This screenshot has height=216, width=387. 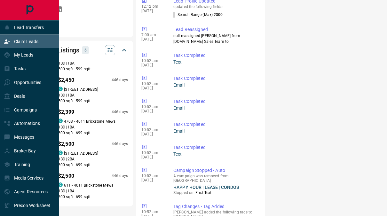 What do you see at coordinates (79, 121) in the screenshot?
I see `a: Favourited listing$2,399446 dayscondos.ca4703 - 4011 Brickstone Mews1BD |1BA600 sqft - 699 sqft` at bounding box center [79, 121].